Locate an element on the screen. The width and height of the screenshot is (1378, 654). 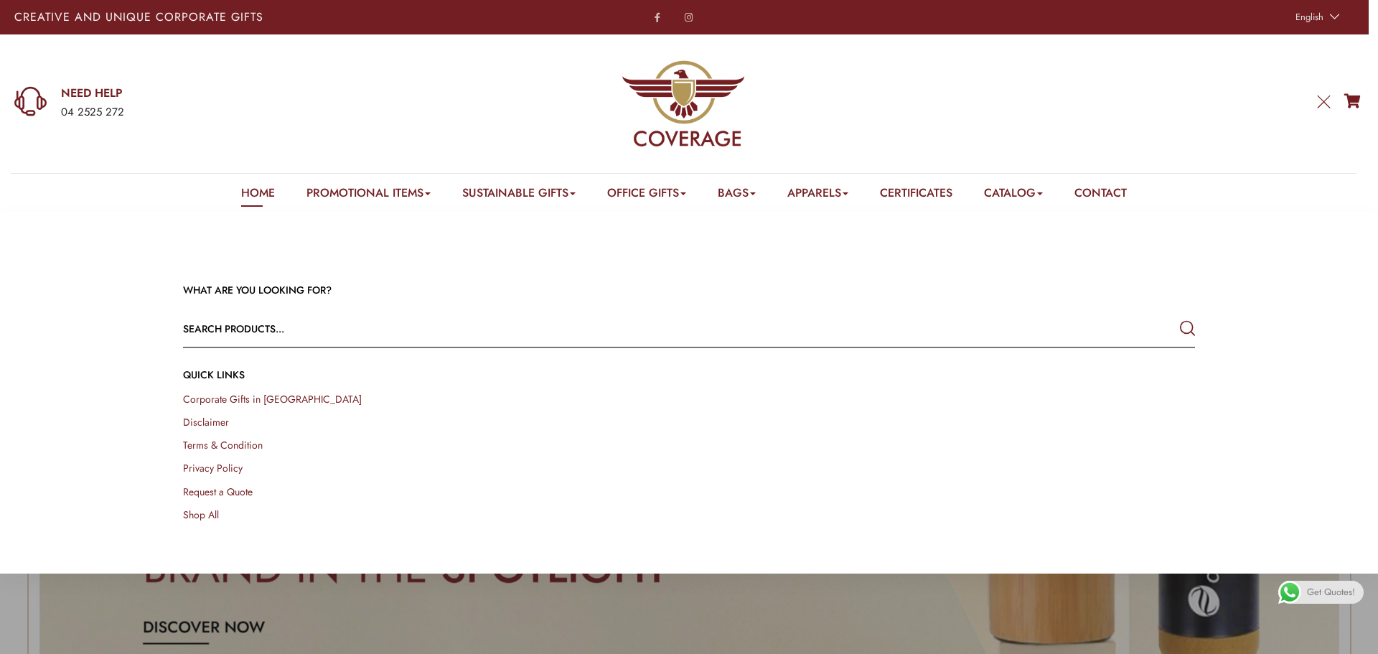
a: Request a Quote is located at coordinates (217, 491).